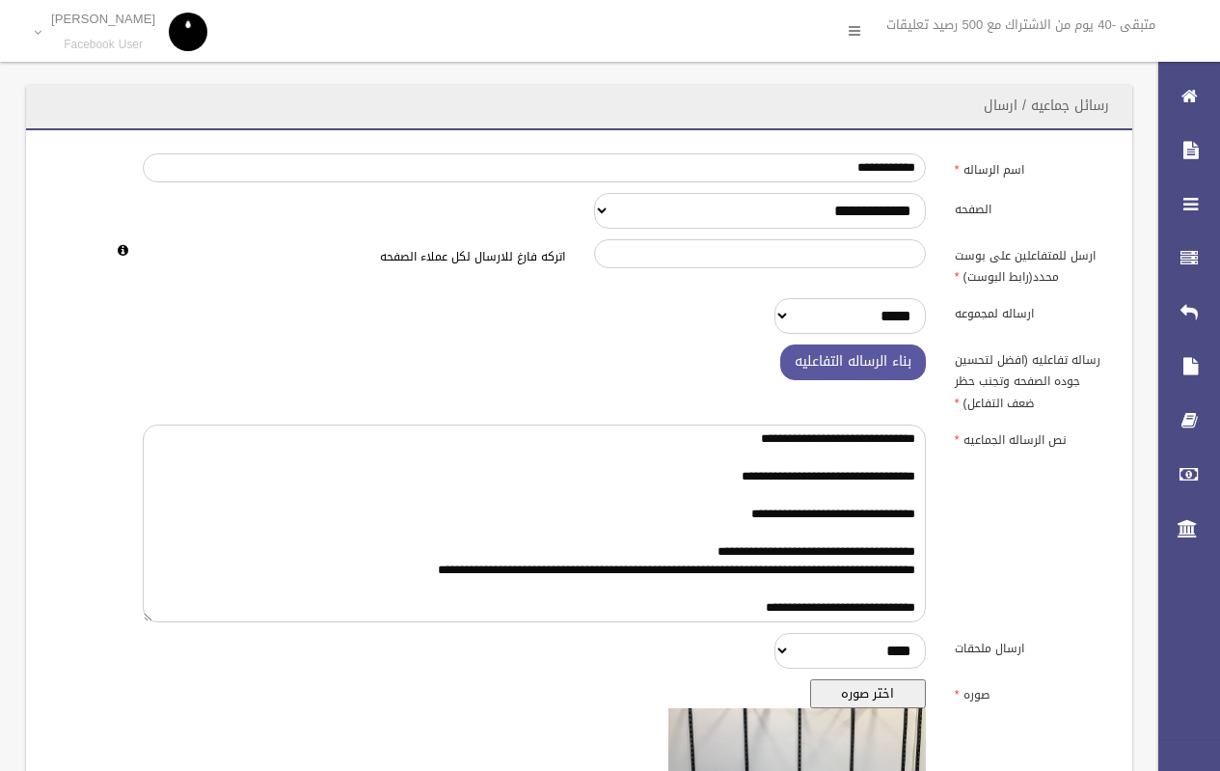 The height and width of the screenshot is (771, 1220). Describe the element at coordinates (1030, 438) in the screenshot. I see `label: نص الرساله الجماعيه` at that location.